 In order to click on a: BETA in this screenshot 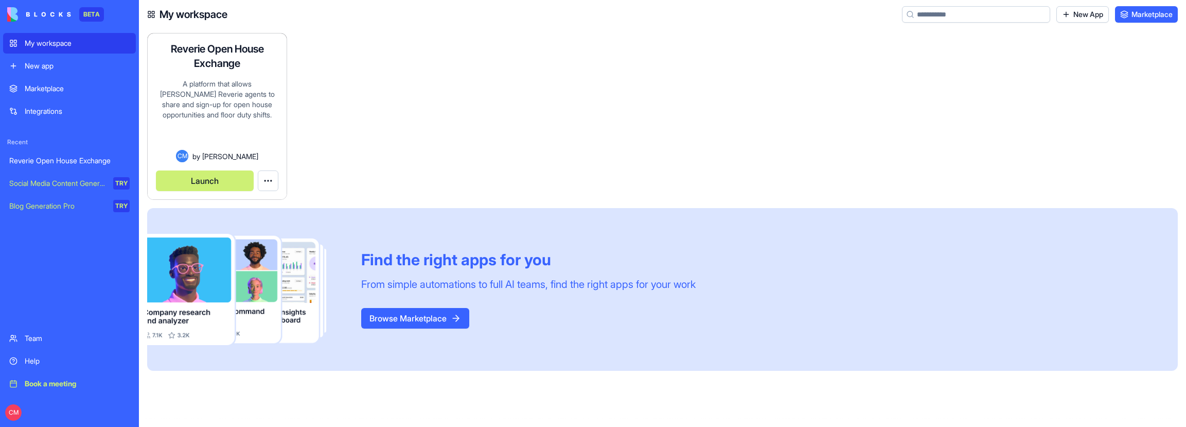, I will do `click(56, 14)`.